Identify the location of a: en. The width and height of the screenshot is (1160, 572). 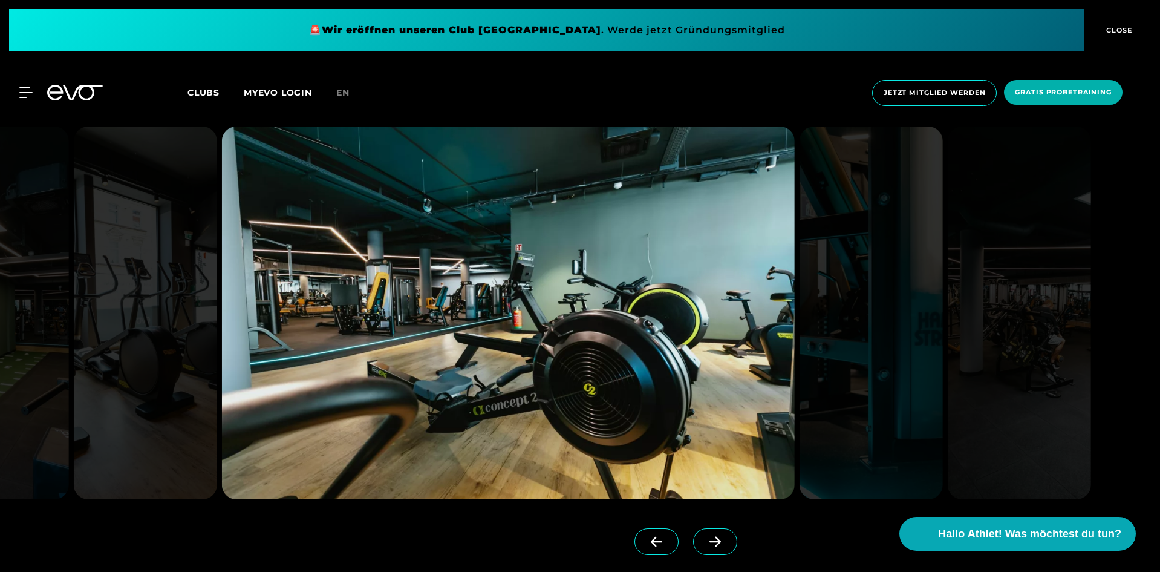
(350, 93).